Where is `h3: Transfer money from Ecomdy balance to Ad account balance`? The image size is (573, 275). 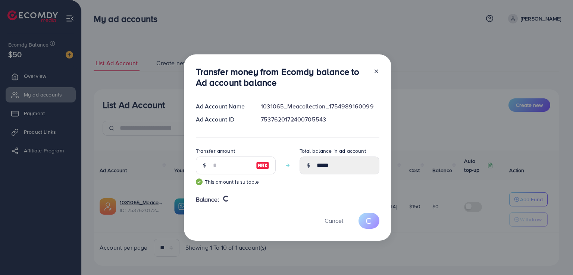 h3: Transfer money from Ecomdy balance to Ad account balance is located at coordinates (282, 77).